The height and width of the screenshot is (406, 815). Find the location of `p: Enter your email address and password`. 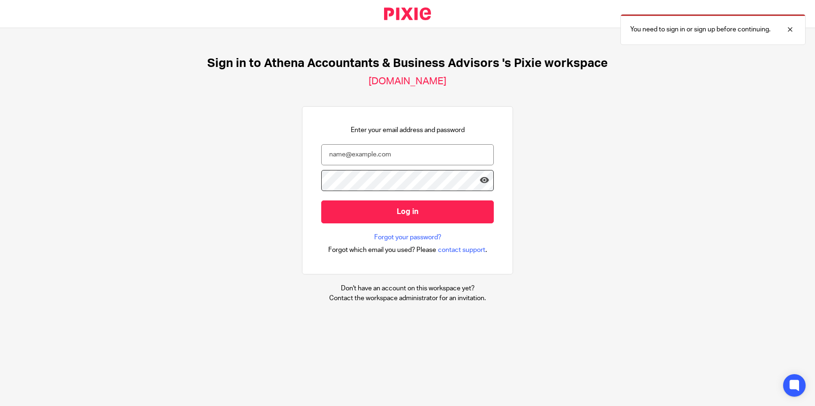

p: Enter your email address and password is located at coordinates (407, 130).